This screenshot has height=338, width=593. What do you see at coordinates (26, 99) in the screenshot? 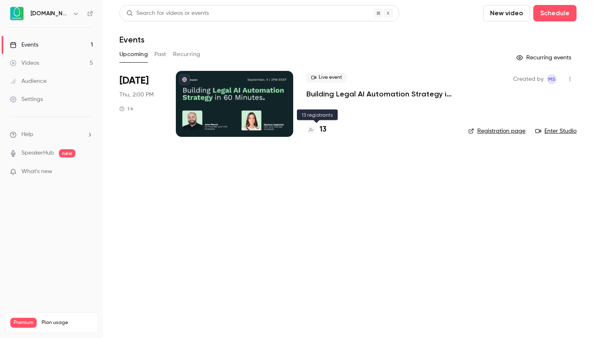
I see `div: Settings` at bounding box center [26, 99].